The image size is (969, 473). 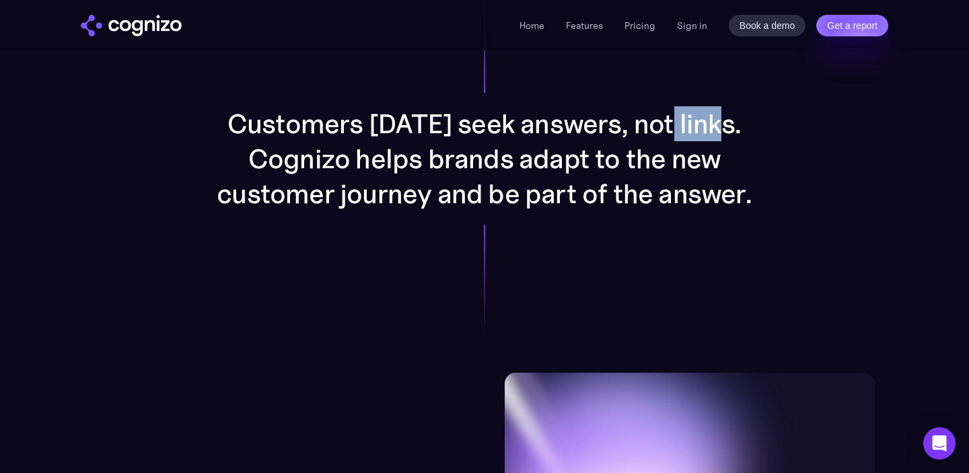 What do you see at coordinates (640, 26) in the screenshot?
I see `a: Pricing` at bounding box center [640, 26].